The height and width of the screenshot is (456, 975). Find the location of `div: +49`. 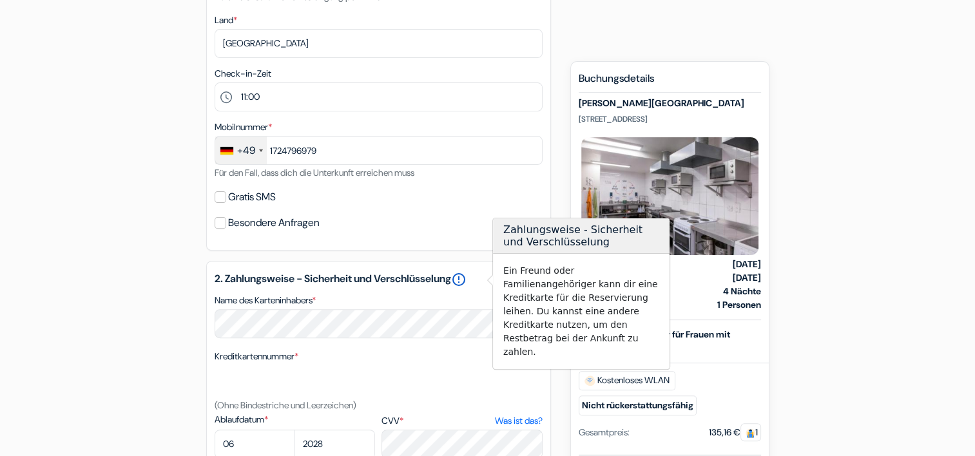

div: +49 is located at coordinates (246, 151).